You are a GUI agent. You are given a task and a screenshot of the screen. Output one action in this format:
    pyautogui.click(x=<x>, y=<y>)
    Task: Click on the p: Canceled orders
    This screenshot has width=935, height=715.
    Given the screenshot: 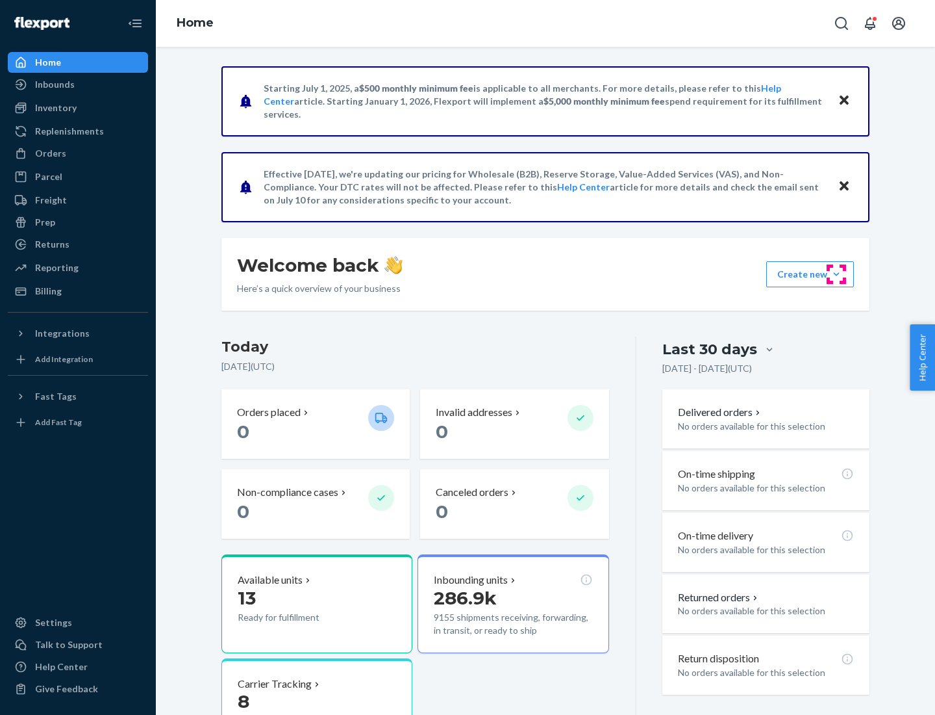 What is the action you would take?
    pyautogui.click(x=472, y=492)
    